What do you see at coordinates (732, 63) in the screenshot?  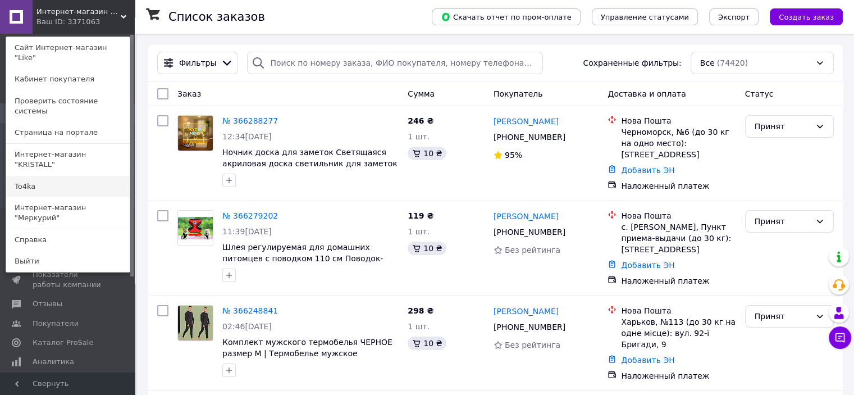 I see `span: (74420)` at bounding box center [732, 63].